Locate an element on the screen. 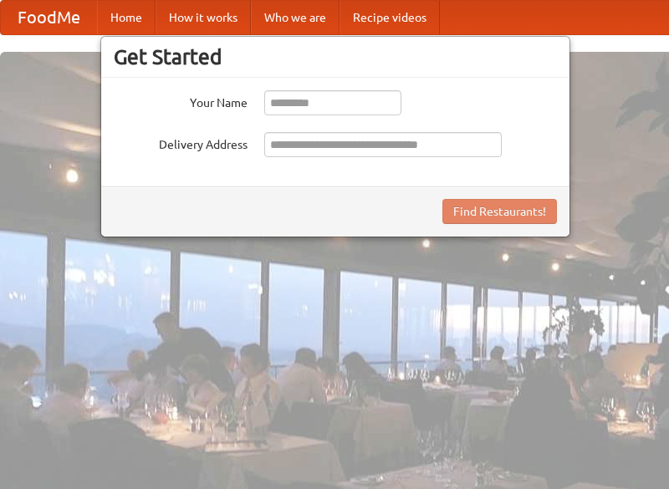 This screenshot has height=489, width=669. h3: Get Started is located at coordinates (335, 57).